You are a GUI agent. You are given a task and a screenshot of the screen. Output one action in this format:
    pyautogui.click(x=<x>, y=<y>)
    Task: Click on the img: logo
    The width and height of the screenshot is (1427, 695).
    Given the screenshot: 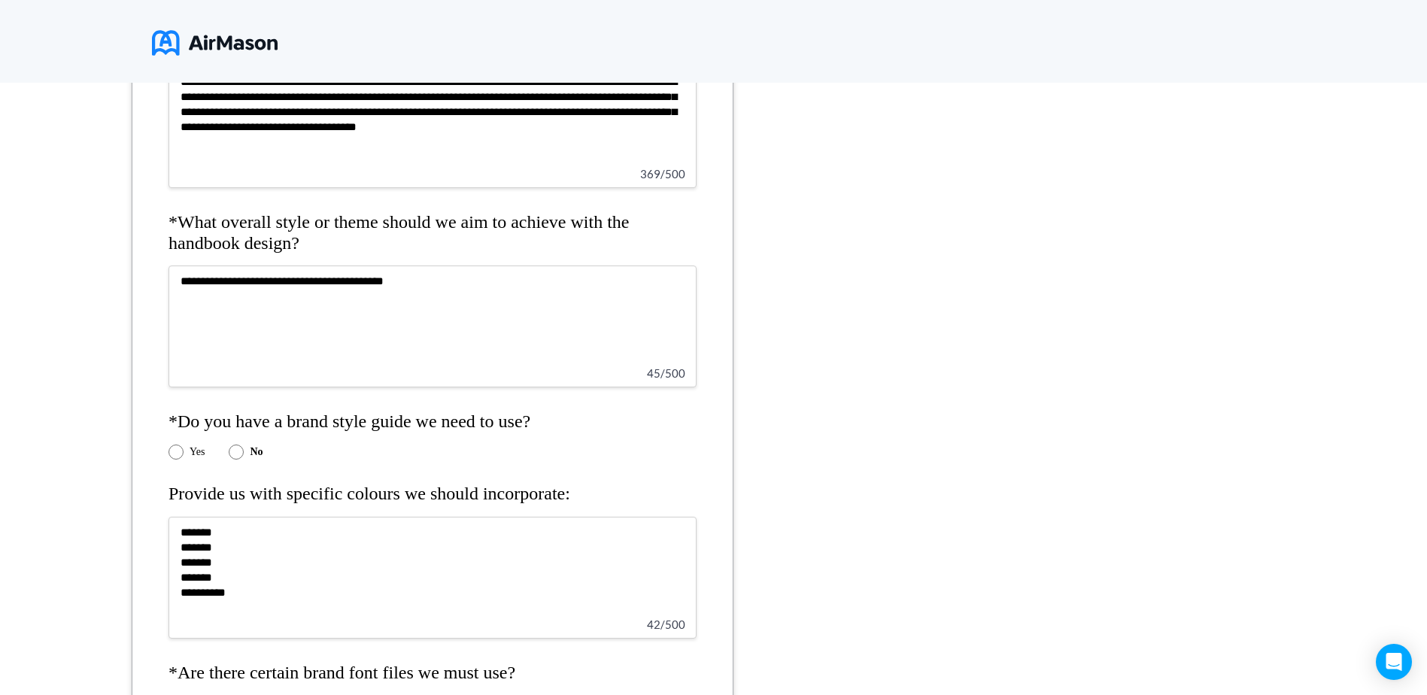 What is the action you would take?
    pyautogui.click(x=214, y=43)
    